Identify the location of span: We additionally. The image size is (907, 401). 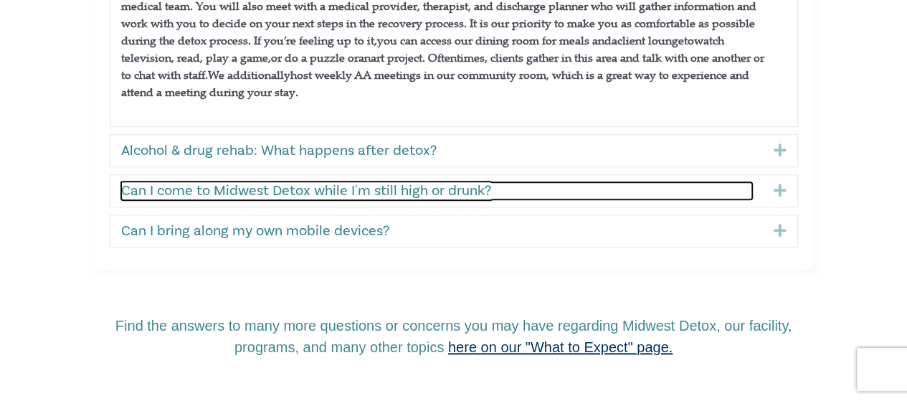
(249, 75).